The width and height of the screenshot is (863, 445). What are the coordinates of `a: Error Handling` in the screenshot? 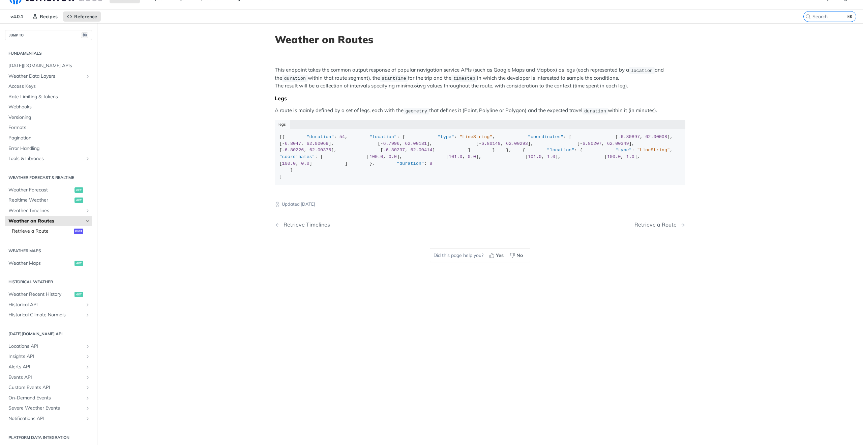 It's located at (49, 148).